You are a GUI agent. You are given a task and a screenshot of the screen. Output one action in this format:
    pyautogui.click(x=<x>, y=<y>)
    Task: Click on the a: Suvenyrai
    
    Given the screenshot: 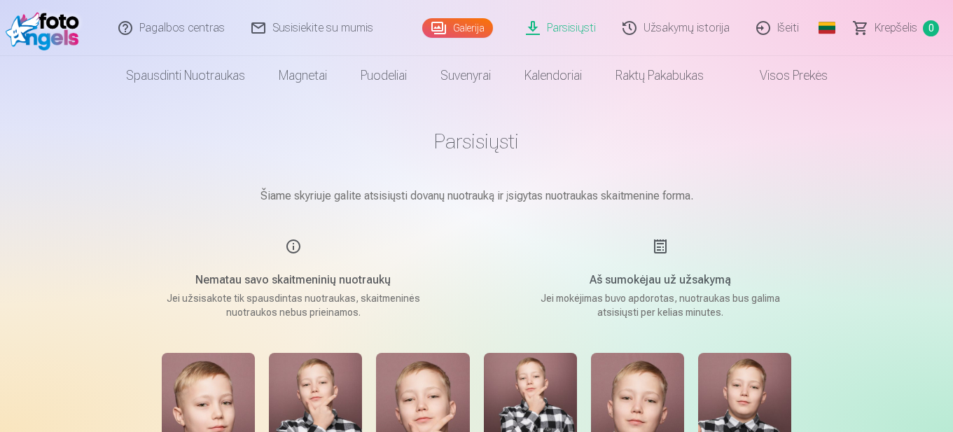 What is the action you would take?
    pyautogui.click(x=466, y=76)
    